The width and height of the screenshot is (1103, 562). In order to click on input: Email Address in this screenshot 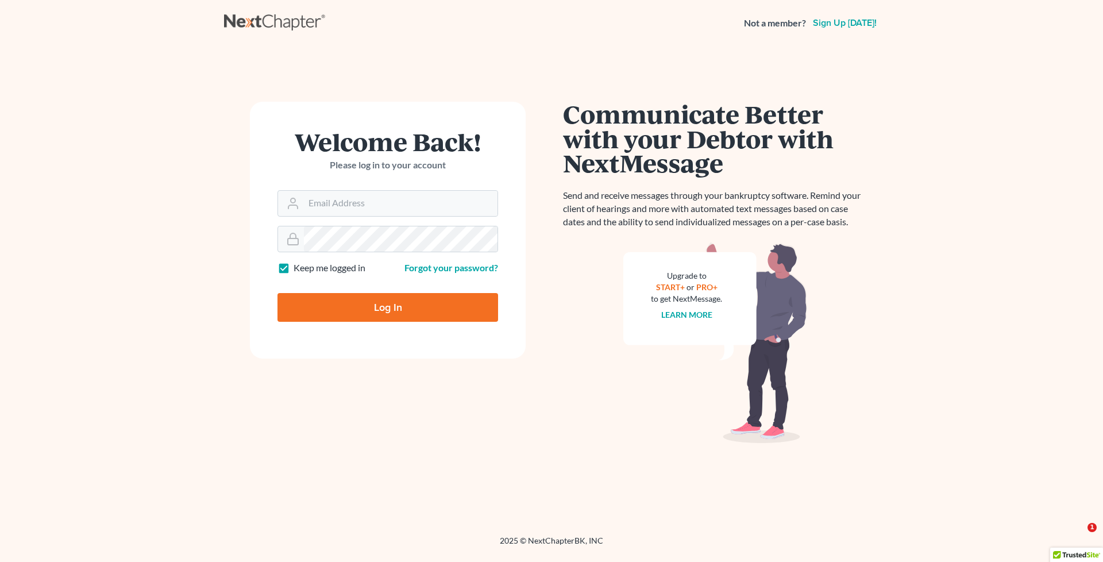, I will do `click(400, 203)`.